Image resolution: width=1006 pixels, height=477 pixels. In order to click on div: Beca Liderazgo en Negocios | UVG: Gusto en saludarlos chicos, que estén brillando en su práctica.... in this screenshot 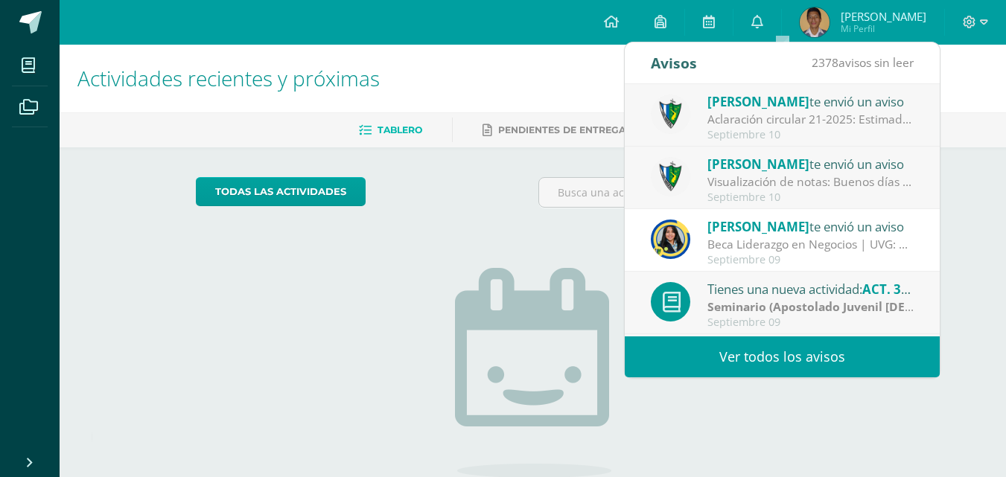, I will do `click(811, 244)`.